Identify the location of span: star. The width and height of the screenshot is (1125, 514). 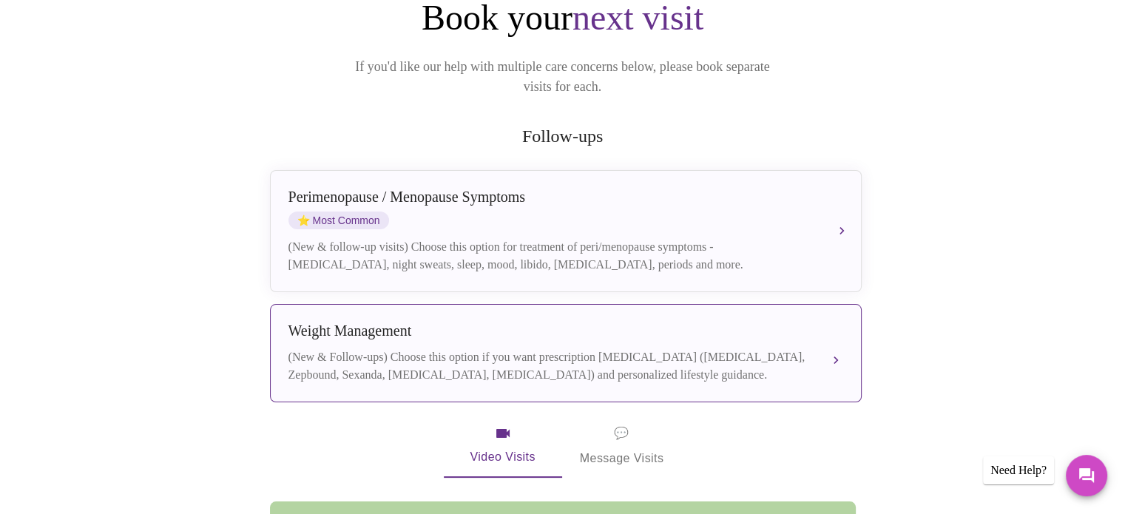
(303, 220).